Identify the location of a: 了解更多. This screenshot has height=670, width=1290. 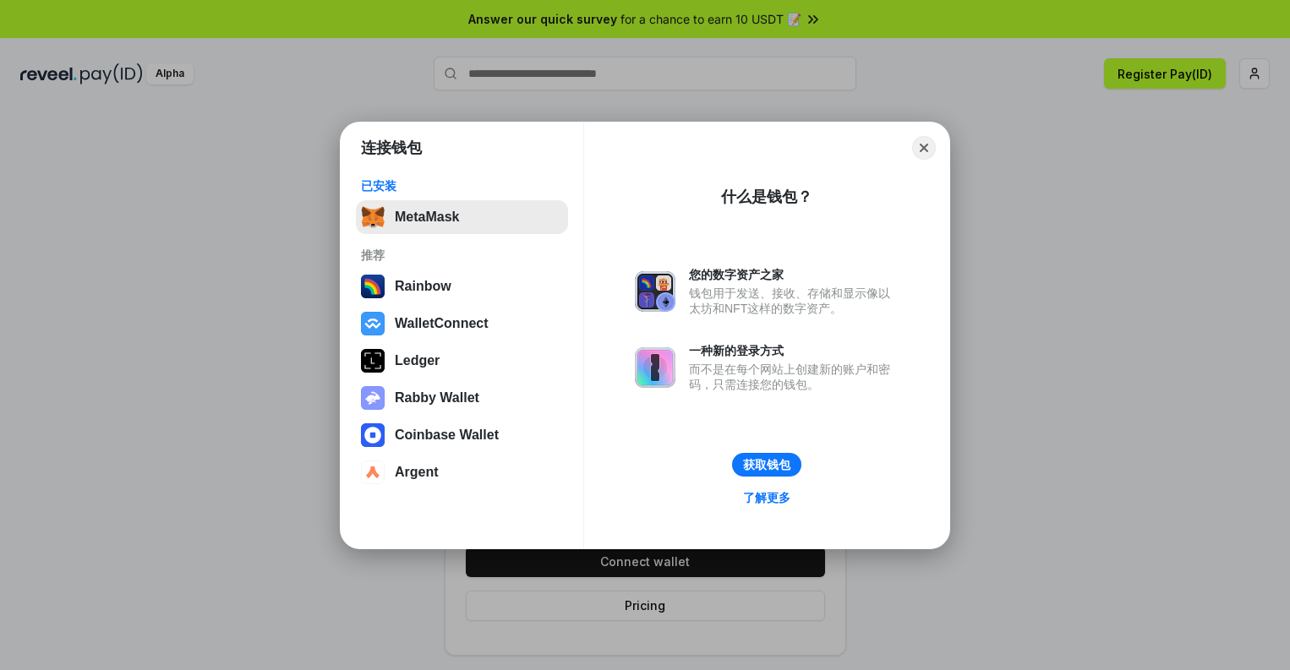
(767, 498).